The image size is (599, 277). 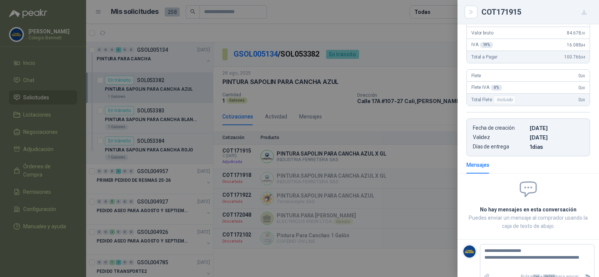 I want to click on span: 84.678, so click(x=576, y=33).